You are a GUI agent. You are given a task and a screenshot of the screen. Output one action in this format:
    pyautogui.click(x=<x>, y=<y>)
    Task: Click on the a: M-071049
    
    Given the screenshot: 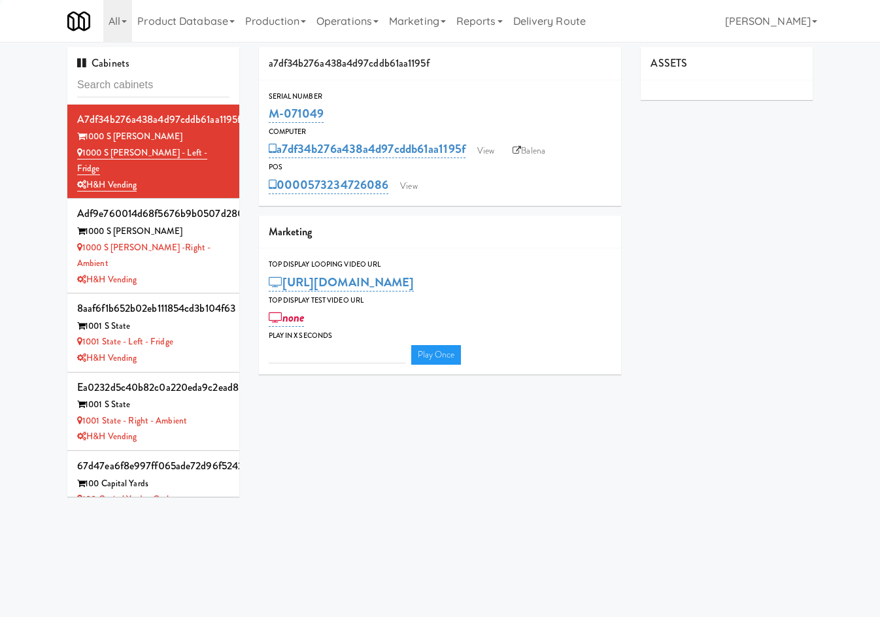 What is the action you would take?
    pyautogui.click(x=296, y=114)
    